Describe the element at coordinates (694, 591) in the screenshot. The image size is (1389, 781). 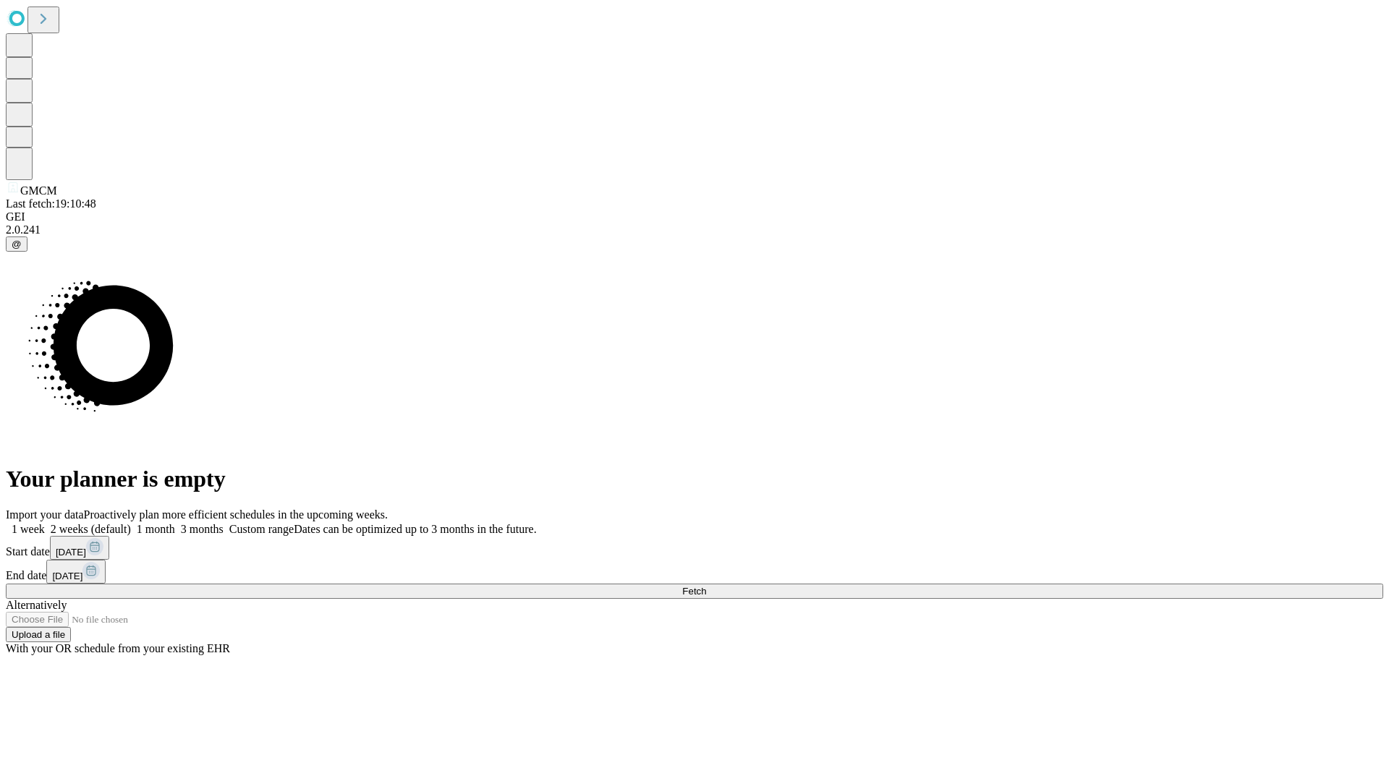
I see `span: Fetch` at that location.